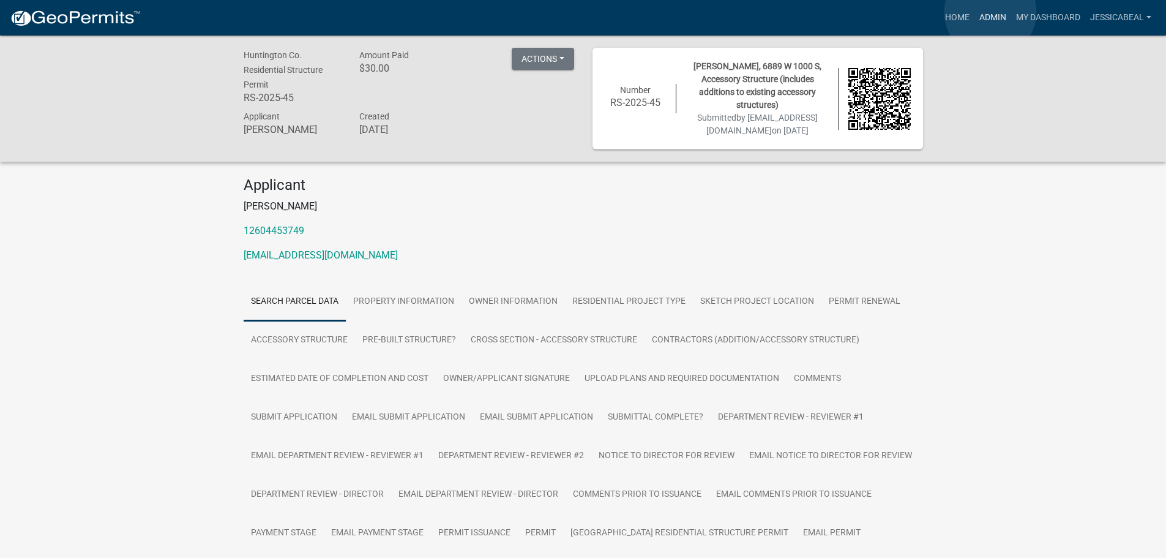 The height and width of the screenshot is (558, 1166). Describe the element at coordinates (274, 230) in the screenshot. I see `a: 12604453749` at that location.